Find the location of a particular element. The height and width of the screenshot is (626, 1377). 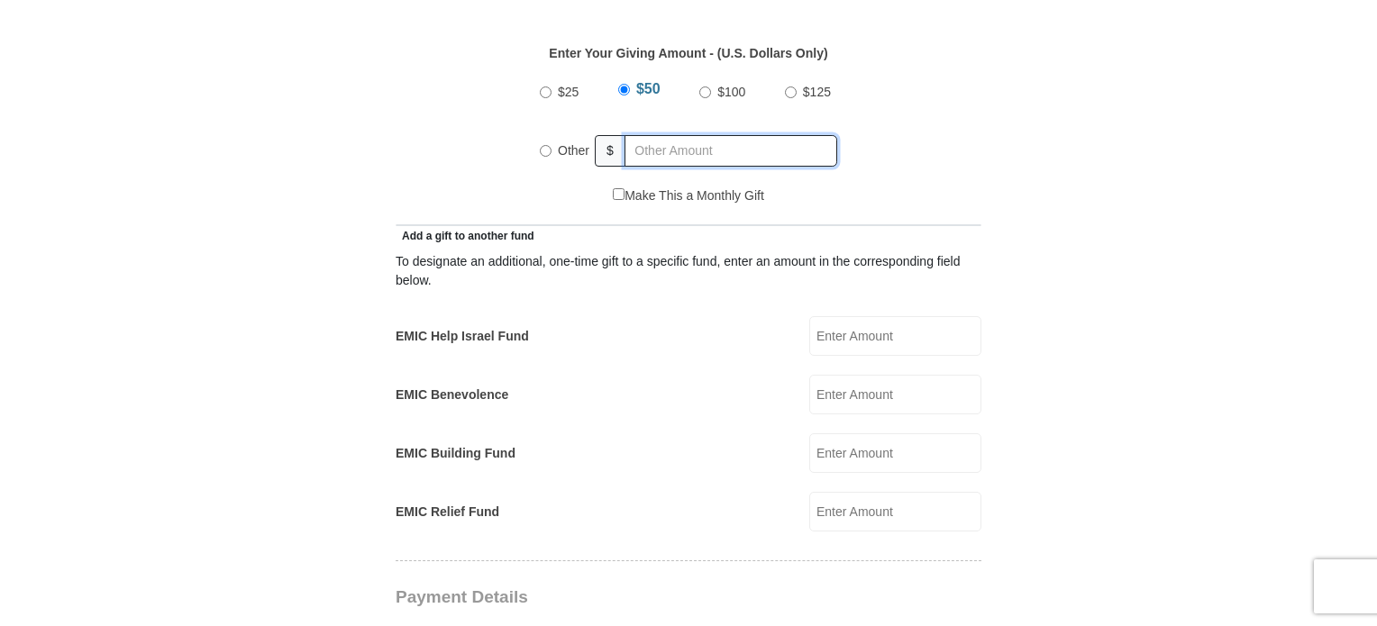

span: $125 is located at coordinates (816, 92).